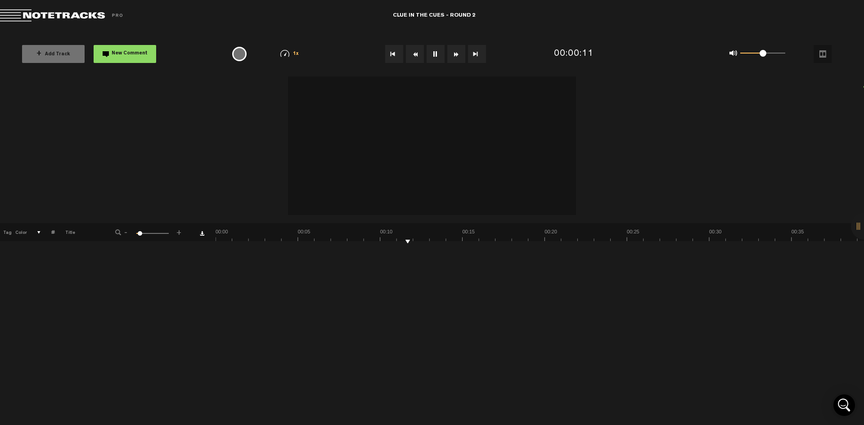 Image resolution: width=864 pixels, height=425 pixels. Describe the element at coordinates (296, 54) in the screenshot. I see `span: 1x` at that location.